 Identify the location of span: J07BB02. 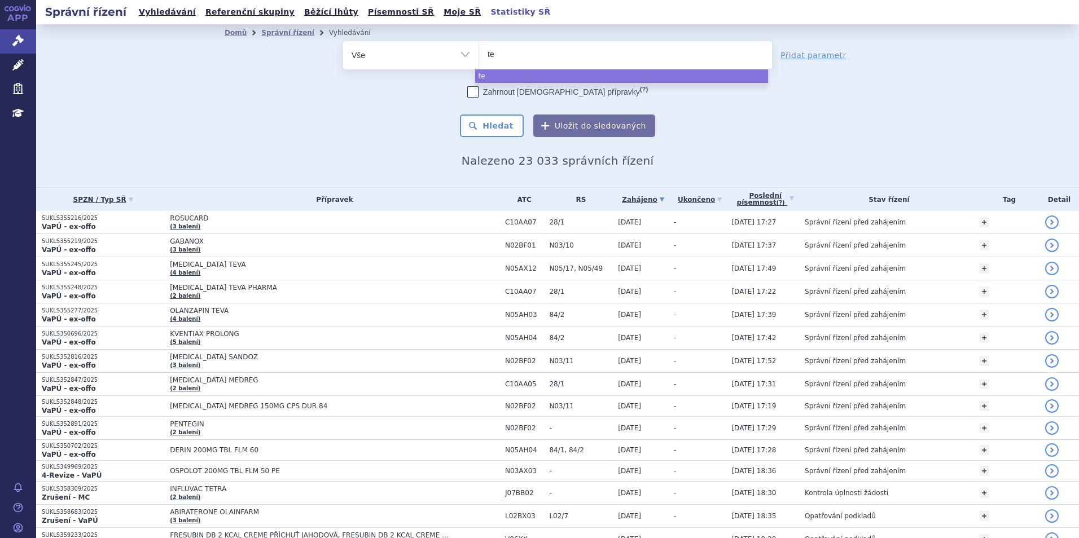
(524, 493).